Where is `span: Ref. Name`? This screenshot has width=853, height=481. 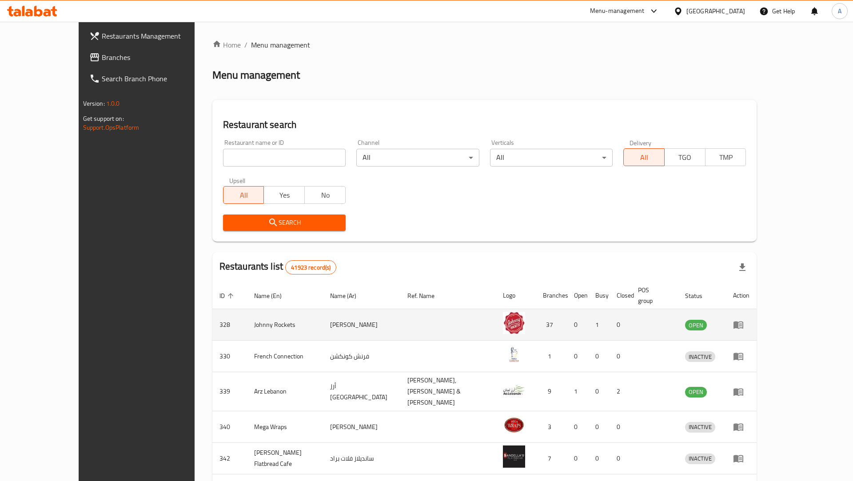 span: Ref. Name is located at coordinates (426, 296).